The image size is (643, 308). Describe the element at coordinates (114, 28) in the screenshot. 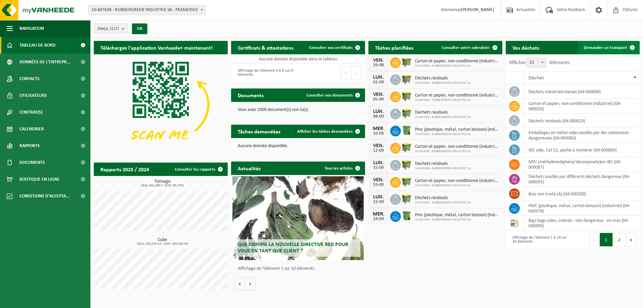

I see `count: (2/2)` at that location.